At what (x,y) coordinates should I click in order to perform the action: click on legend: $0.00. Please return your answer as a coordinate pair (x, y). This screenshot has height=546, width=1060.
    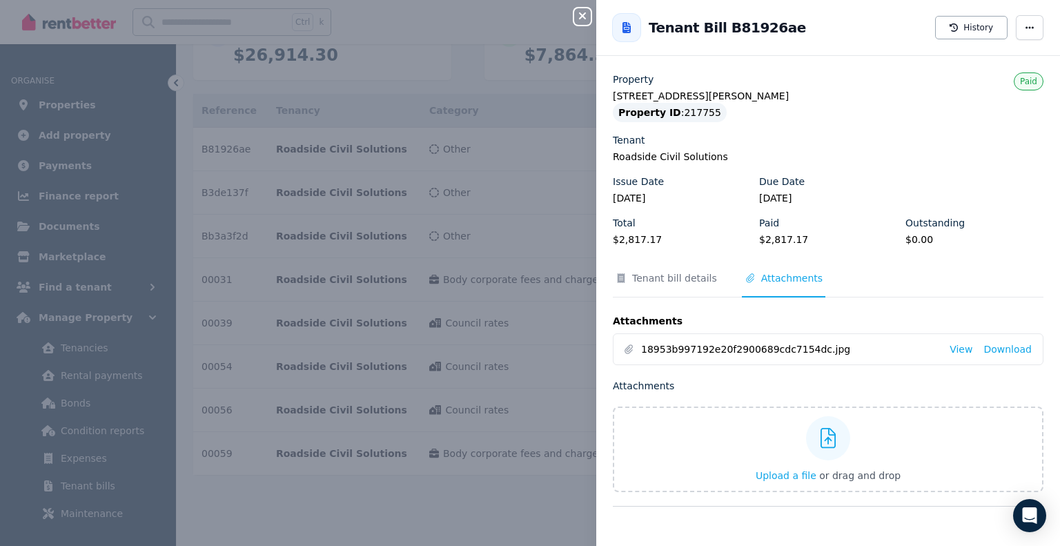
    Looking at the image, I should click on (975, 240).